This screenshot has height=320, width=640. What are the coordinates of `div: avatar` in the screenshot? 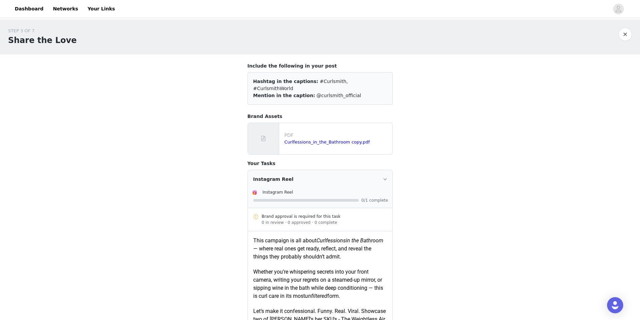 It's located at (618, 9).